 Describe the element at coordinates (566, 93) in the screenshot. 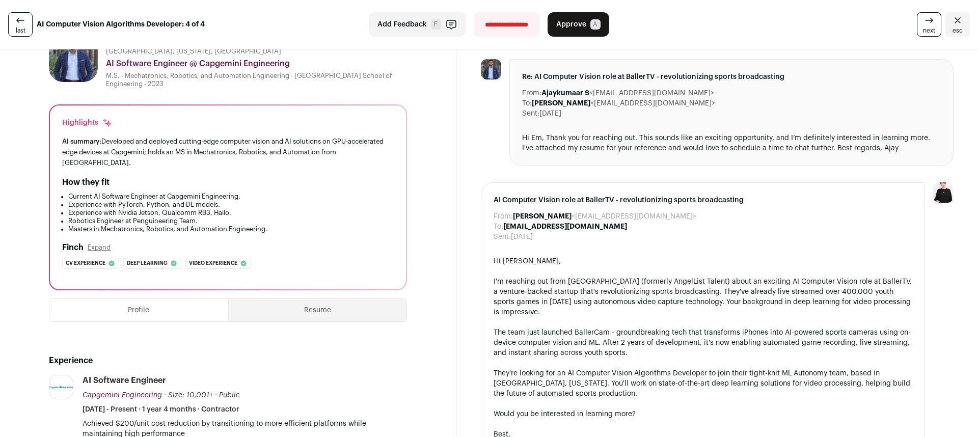

I see `b: Ajaykumaar S` at that location.